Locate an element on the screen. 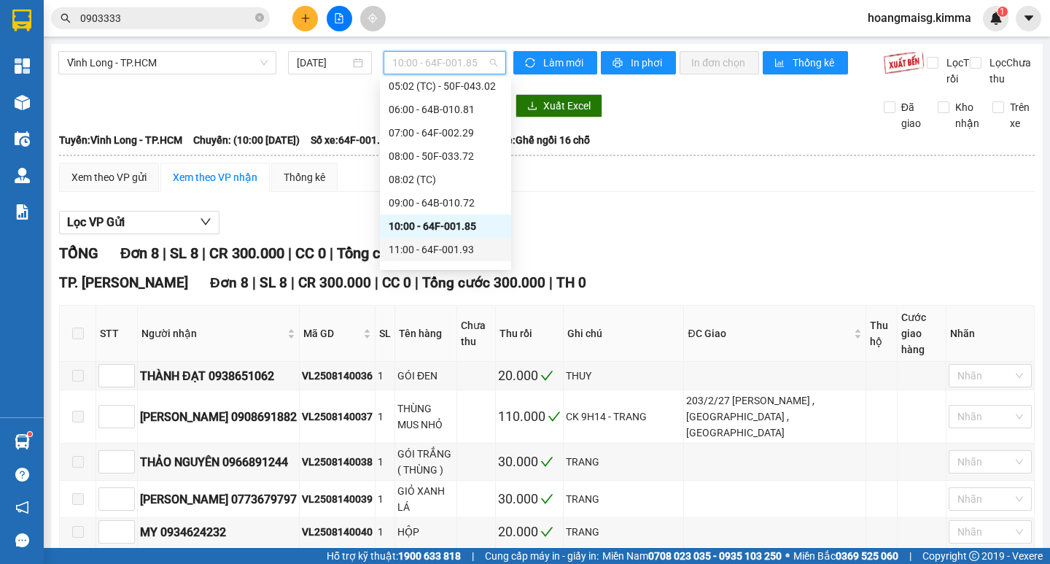 Image resolution: width=1050 pixels, height=564 pixels. div: 110.000 is located at coordinates (529, 416).